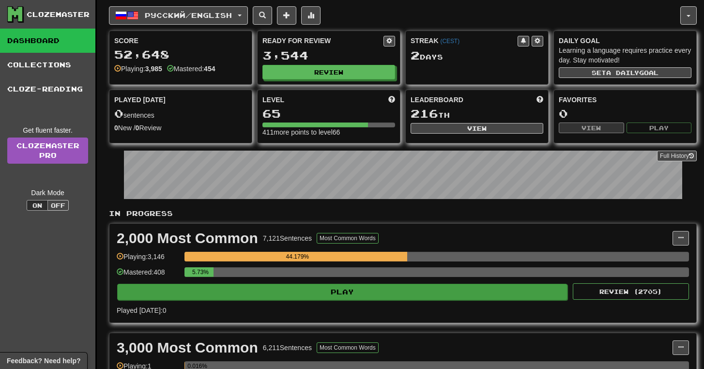 This screenshot has width=704, height=369. What do you see at coordinates (153, 69) in the screenshot?
I see `strong: 3,985` at bounding box center [153, 69].